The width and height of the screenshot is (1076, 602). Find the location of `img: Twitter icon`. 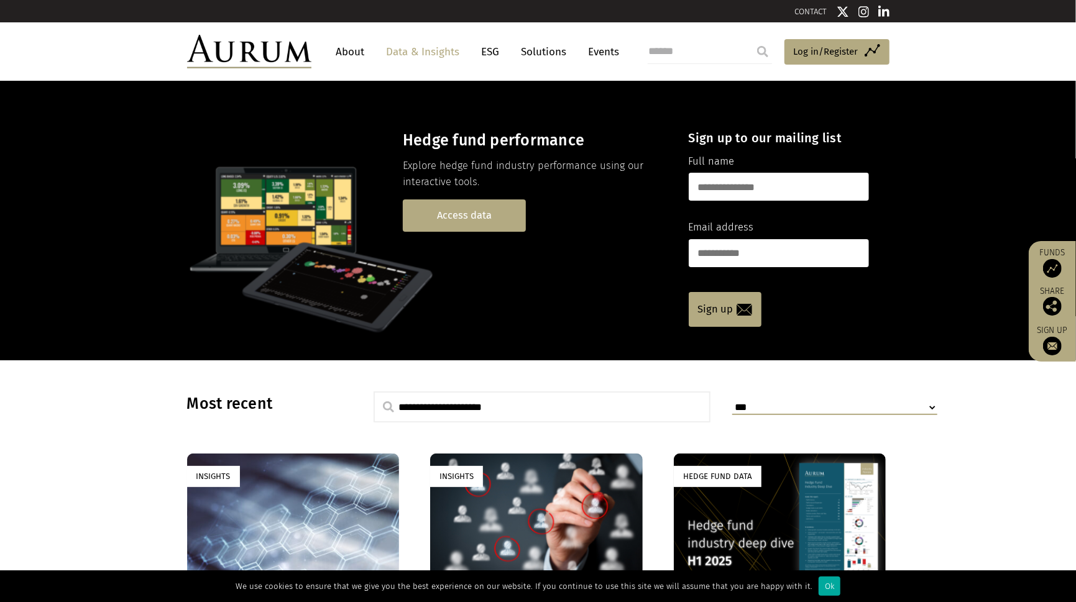

img: Twitter icon is located at coordinates (843, 12).